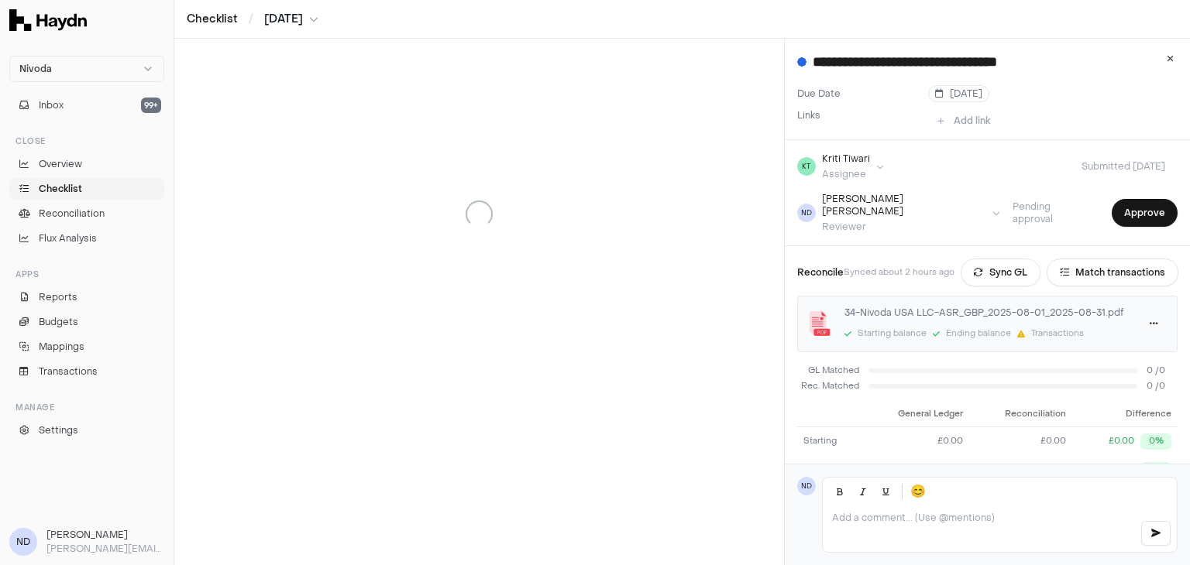 This screenshot has height=565, width=1190. What do you see at coordinates (819, 324) in the screenshot?
I see `img: application/pdf` at bounding box center [819, 324].